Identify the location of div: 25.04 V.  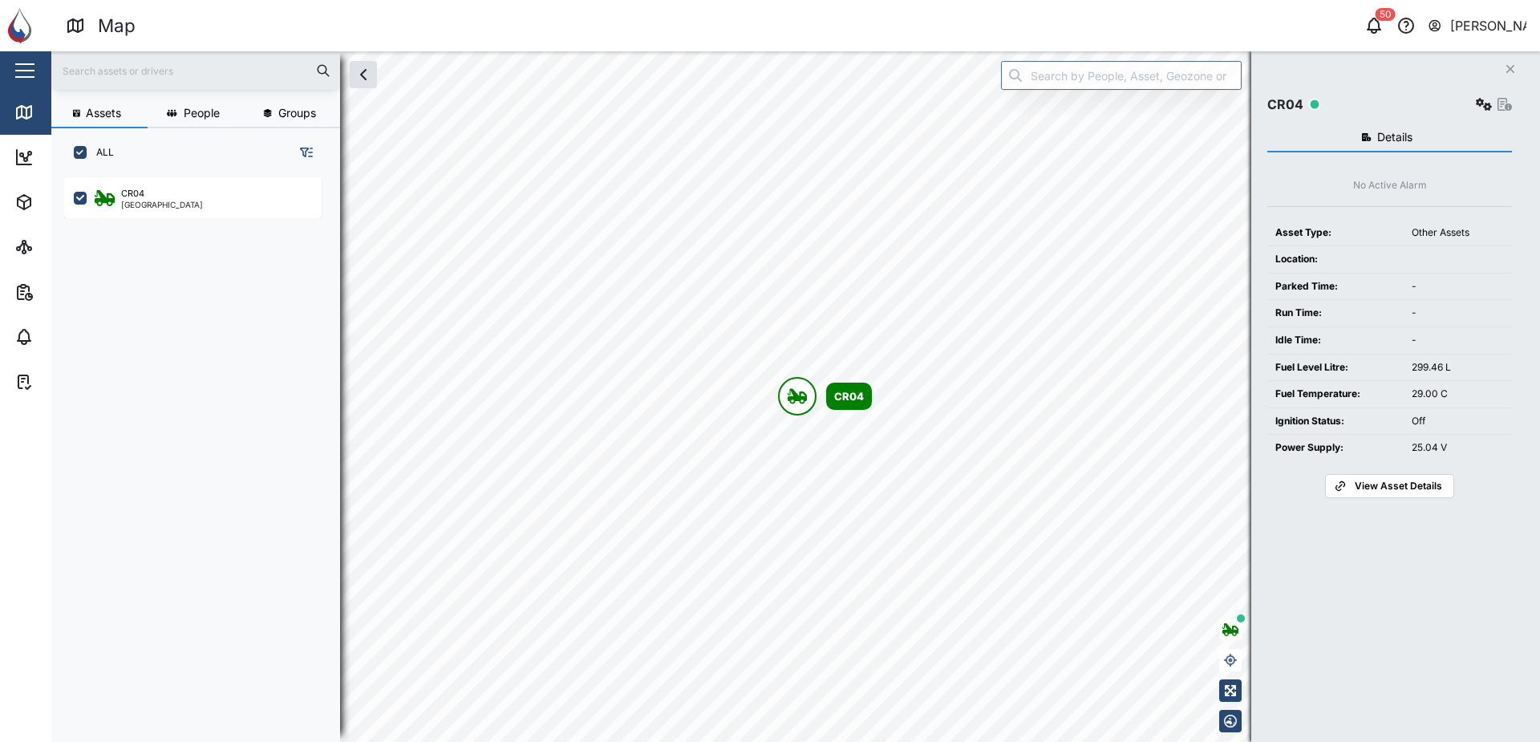
(1457, 448).